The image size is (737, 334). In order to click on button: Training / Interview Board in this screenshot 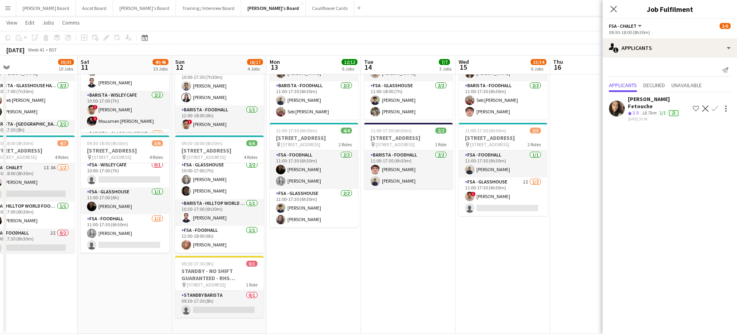, I will do `click(208, 8)`.